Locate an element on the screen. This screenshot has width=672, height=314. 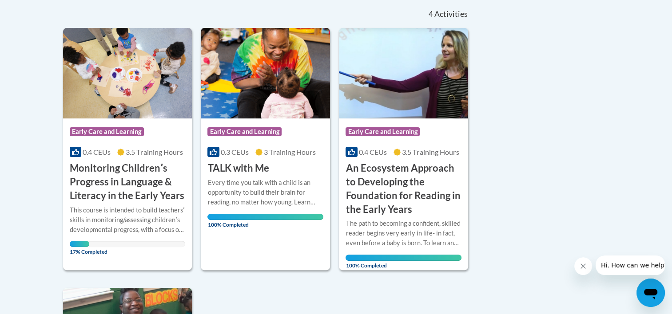
h3: TALK with Me is located at coordinates (238, 168).